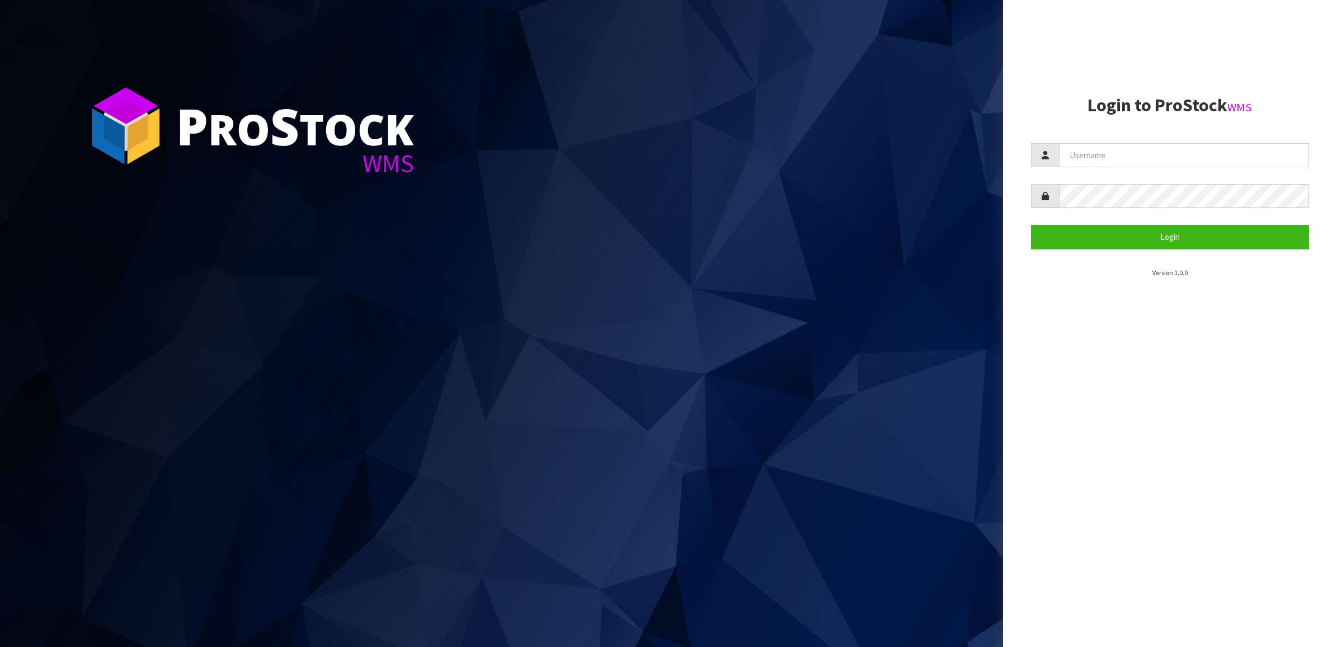  I want to click on div: WMS, so click(295, 163).